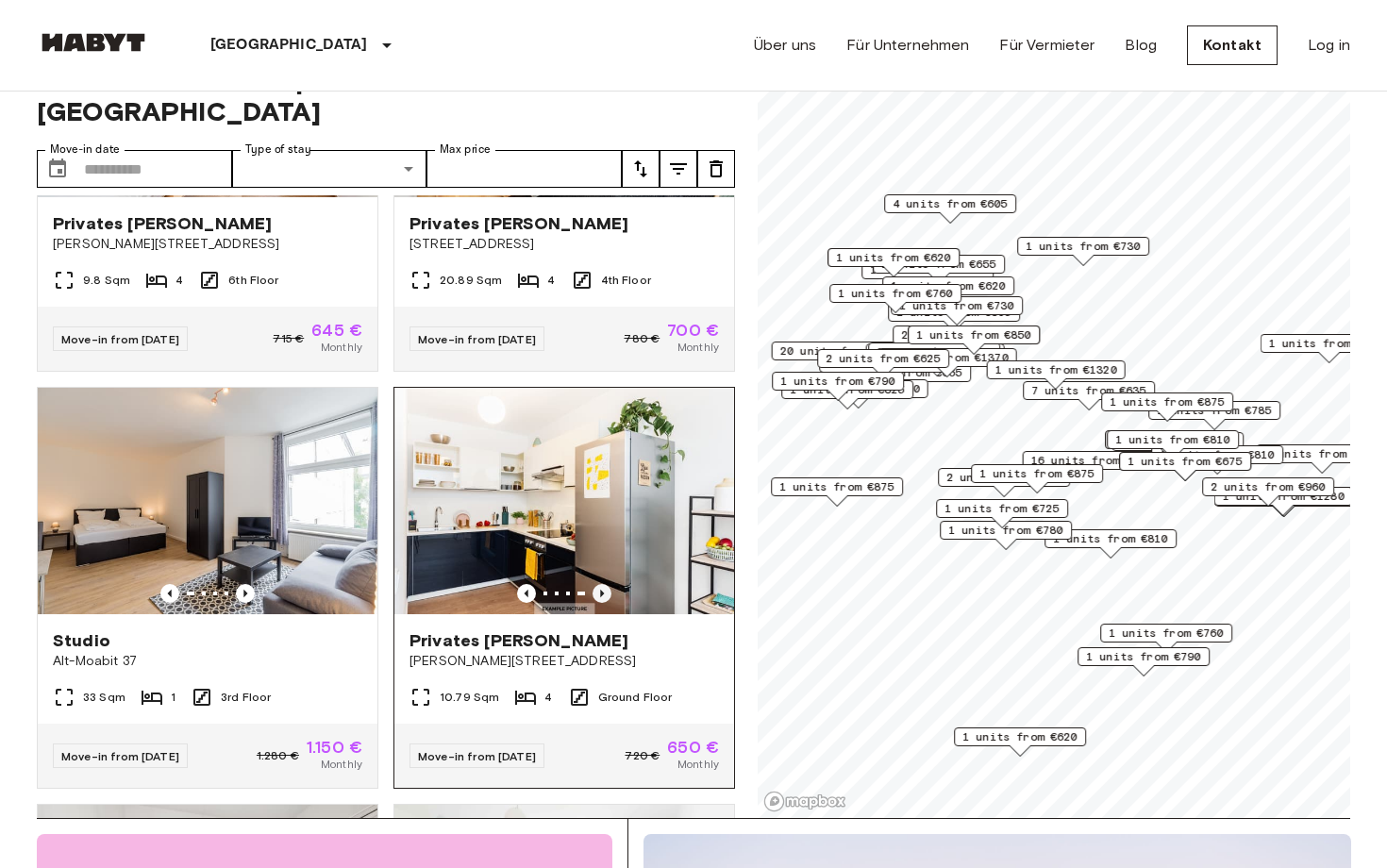 The width and height of the screenshot is (1387, 868). I want to click on span: 1 units from €780, so click(1006, 530).